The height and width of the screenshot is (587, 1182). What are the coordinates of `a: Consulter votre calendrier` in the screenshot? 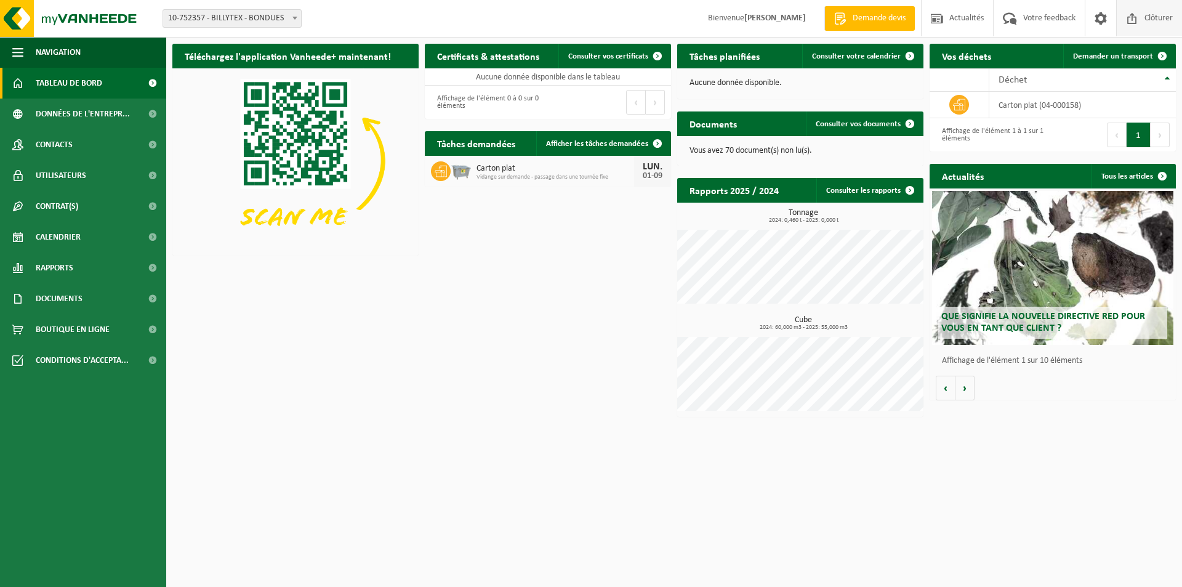 It's located at (862, 56).